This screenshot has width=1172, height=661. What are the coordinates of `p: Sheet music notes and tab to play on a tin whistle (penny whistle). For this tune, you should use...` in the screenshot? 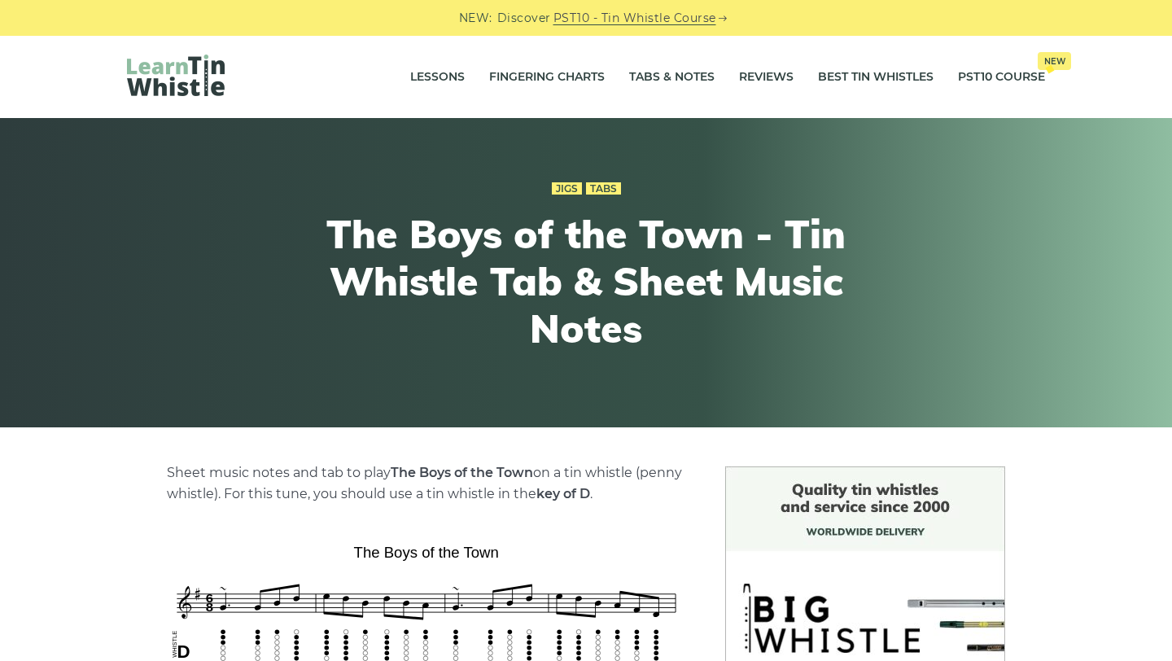 It's located at (427, 484).